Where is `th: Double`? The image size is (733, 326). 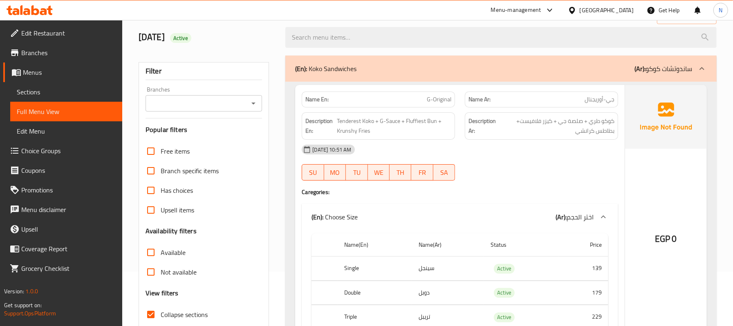 th: Double is located at coordinates (375, 293).